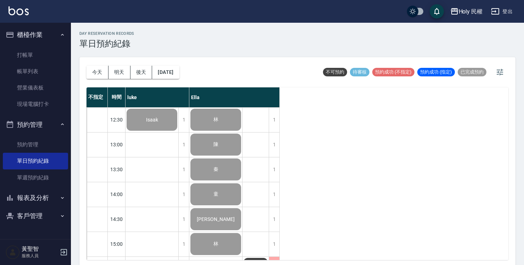  What do you see at coordinates (117, 244) in the screenshot?
I see `div: 15:00` at bounding box center [117, 244].